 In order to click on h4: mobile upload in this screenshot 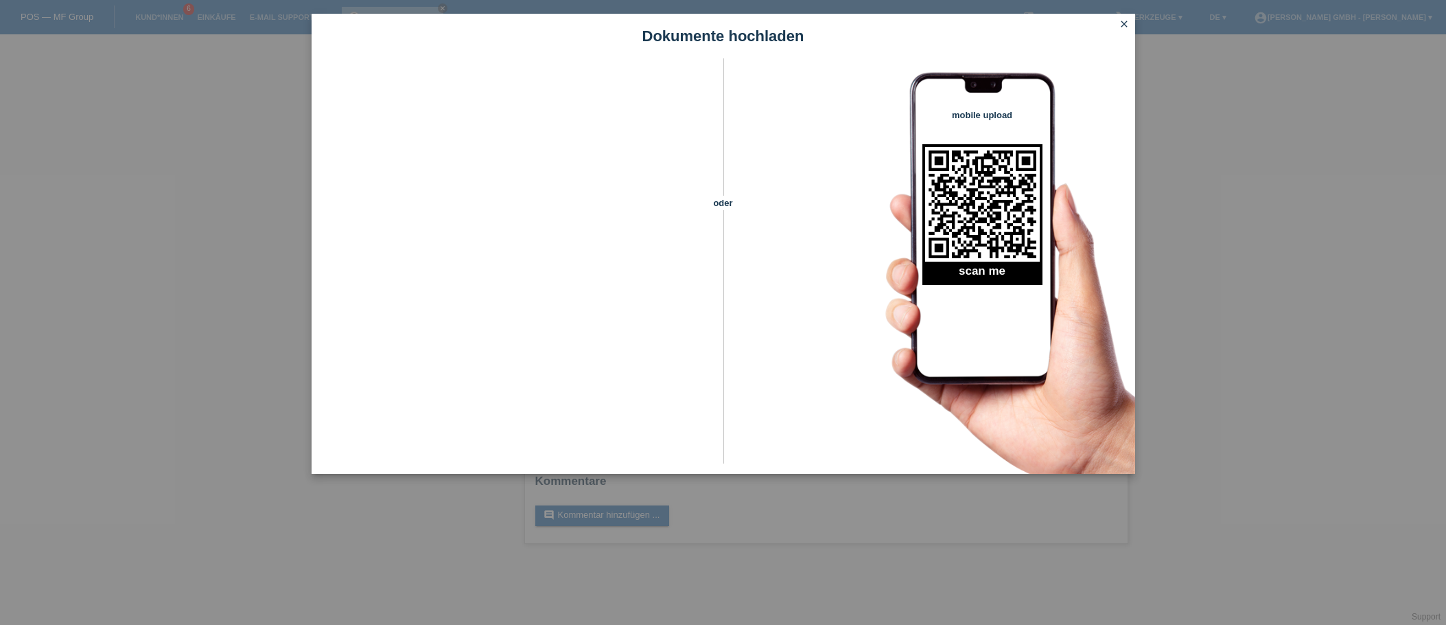, I will do `click(982, 115)`.